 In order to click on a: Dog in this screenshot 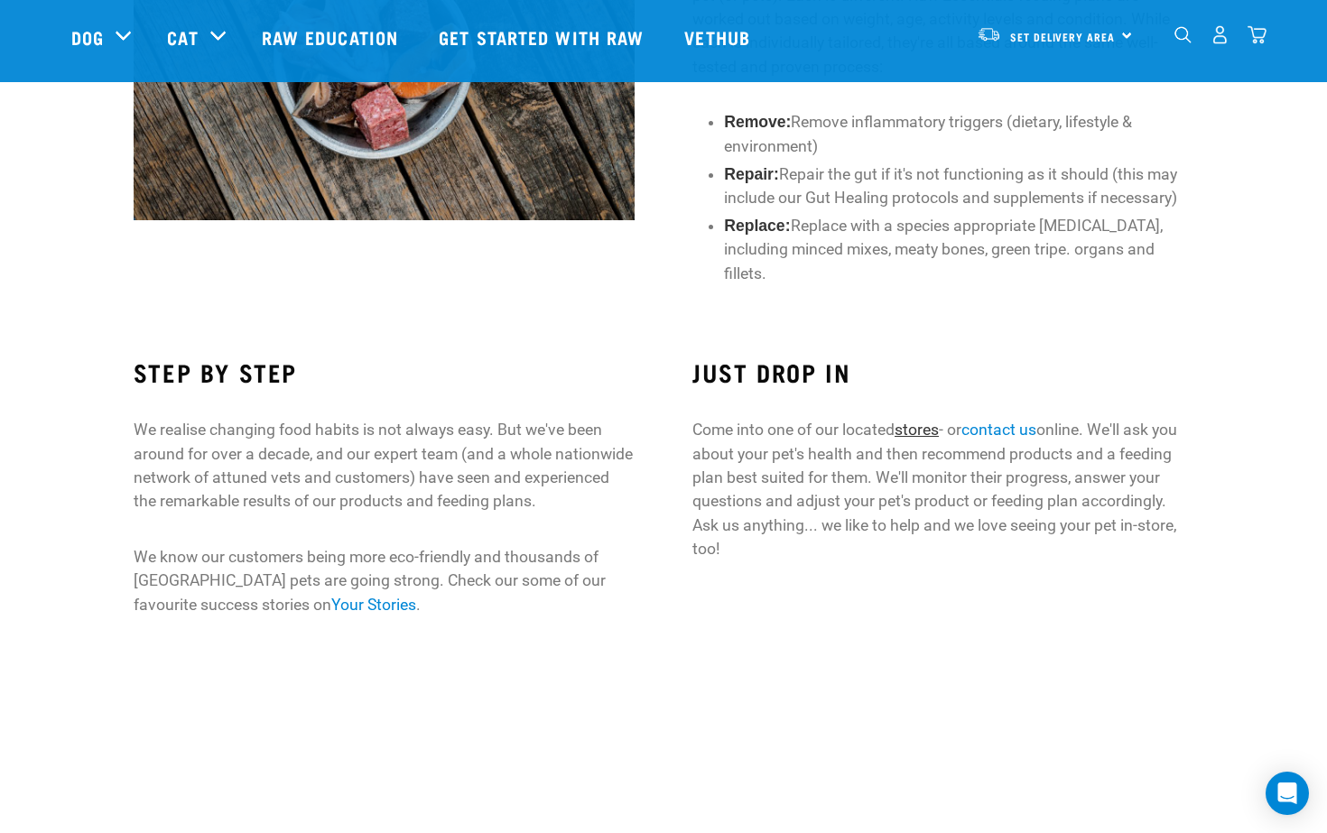, I will do `click(88, 37)`.